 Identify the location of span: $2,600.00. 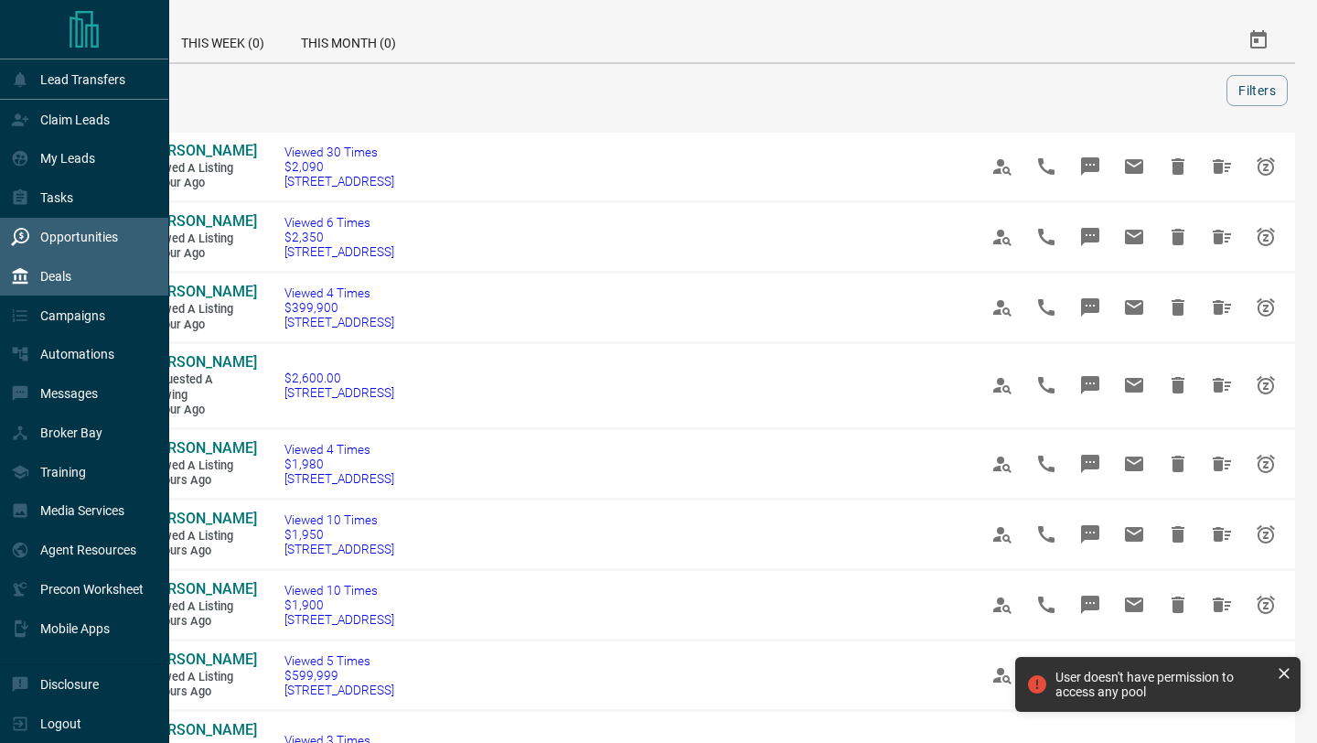
(339, 378).